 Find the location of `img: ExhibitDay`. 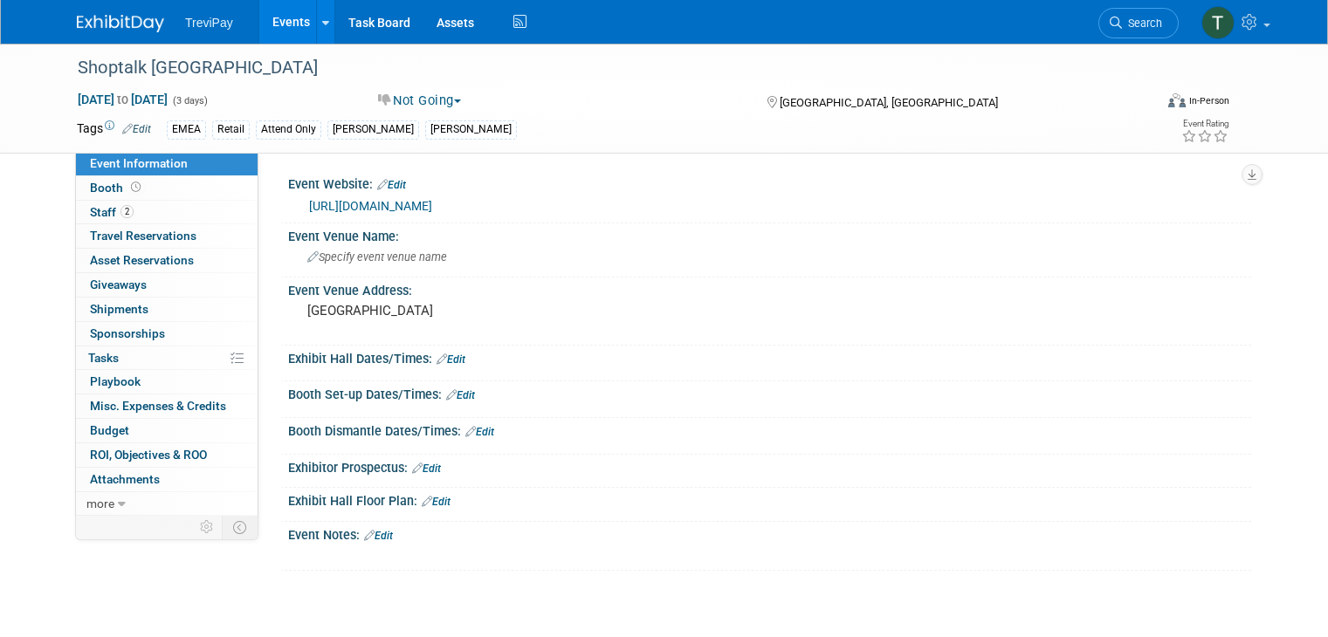

img: ExhibitDay is located at coordinates (120, 24).